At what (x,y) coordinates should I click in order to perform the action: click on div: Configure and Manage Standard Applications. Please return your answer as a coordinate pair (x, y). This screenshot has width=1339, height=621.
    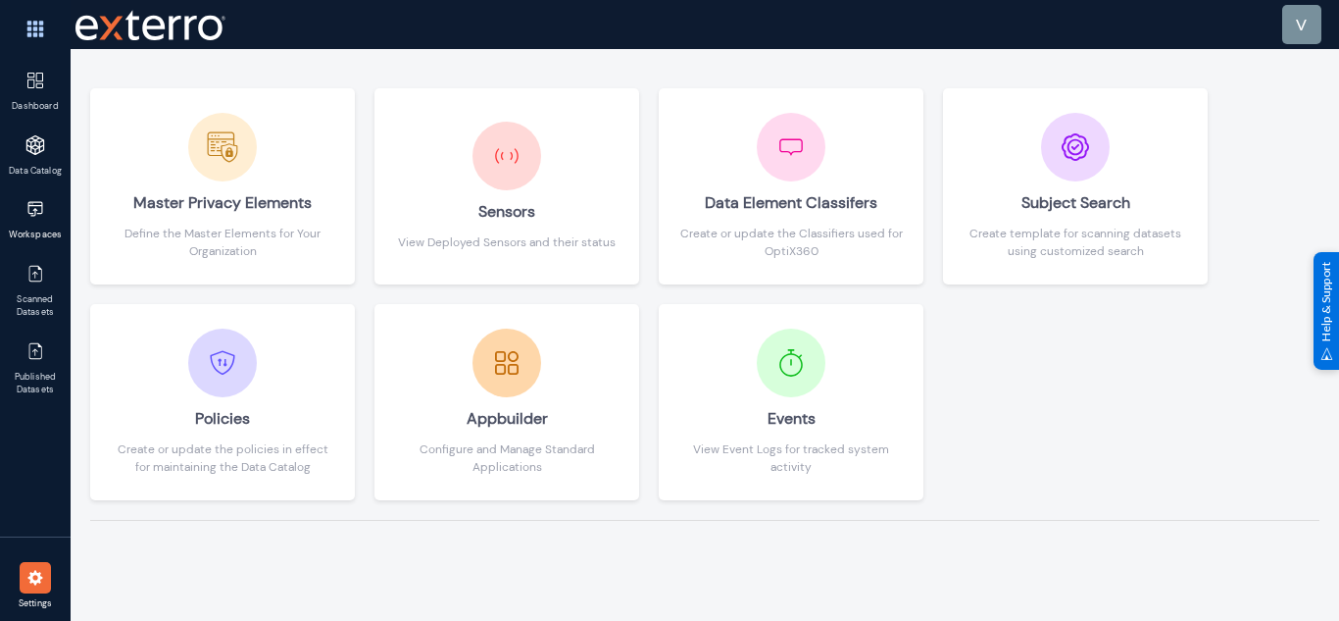
    Looking at the image, I should click on (507, 458).